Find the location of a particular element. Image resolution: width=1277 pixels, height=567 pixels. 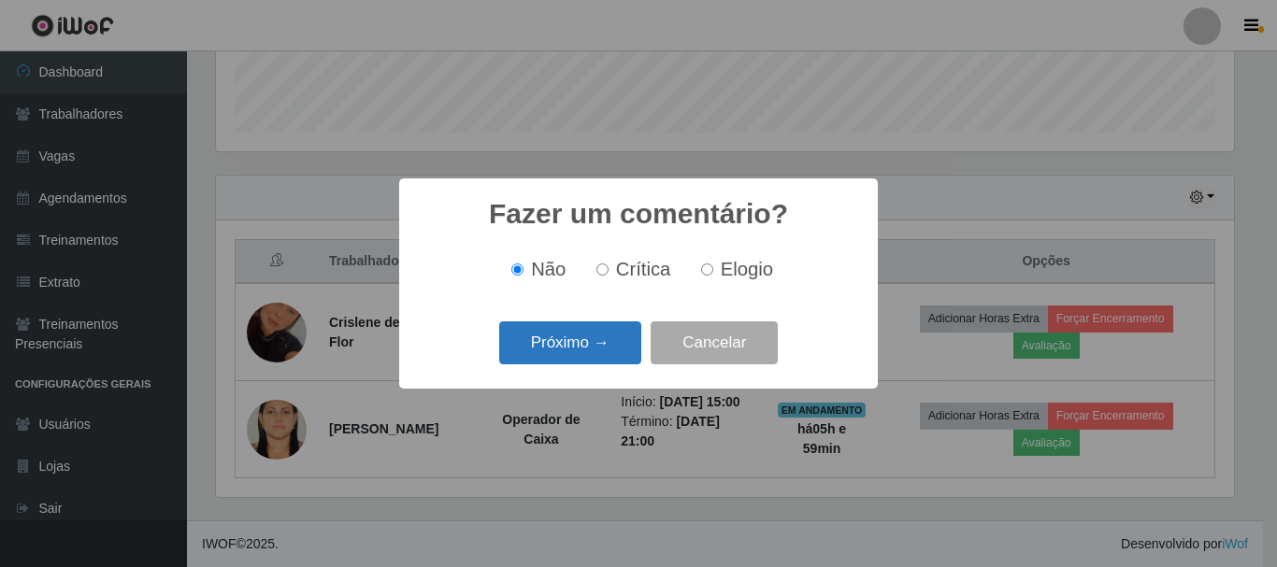

input: Crítica is located at coordinates (602, 269).